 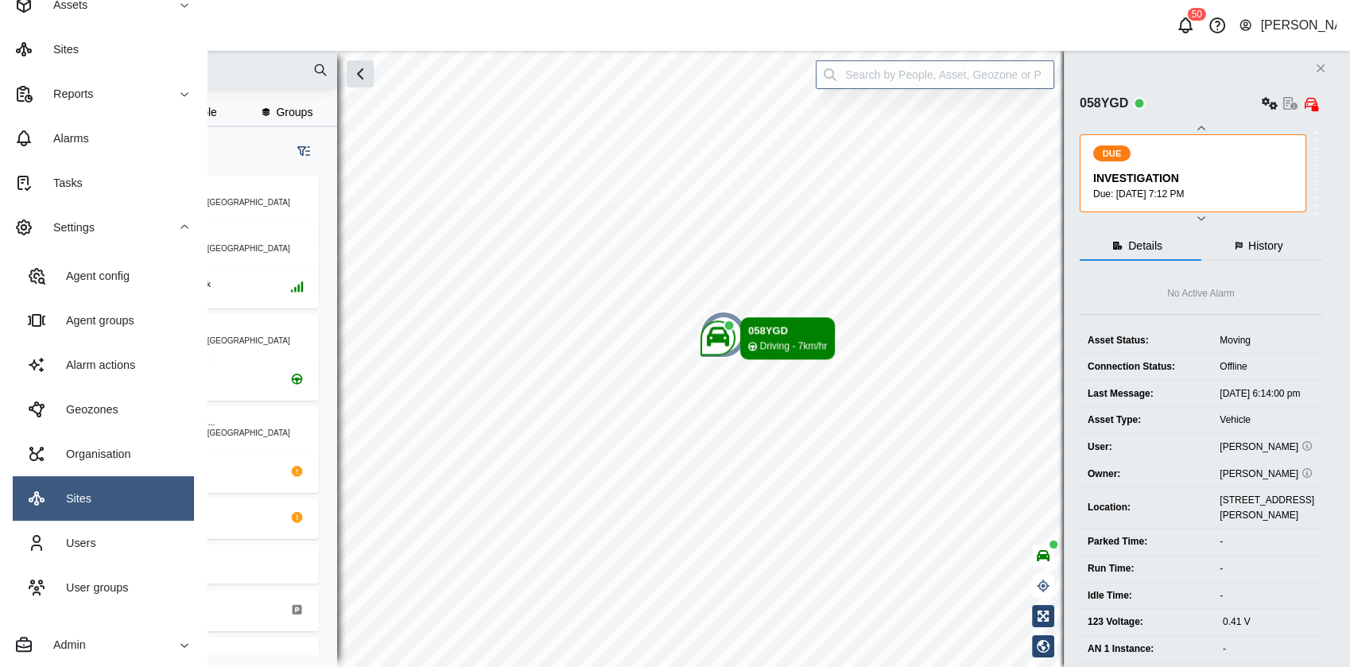 I want to click on div: Idle Time:, so click(x=1145, y=595).